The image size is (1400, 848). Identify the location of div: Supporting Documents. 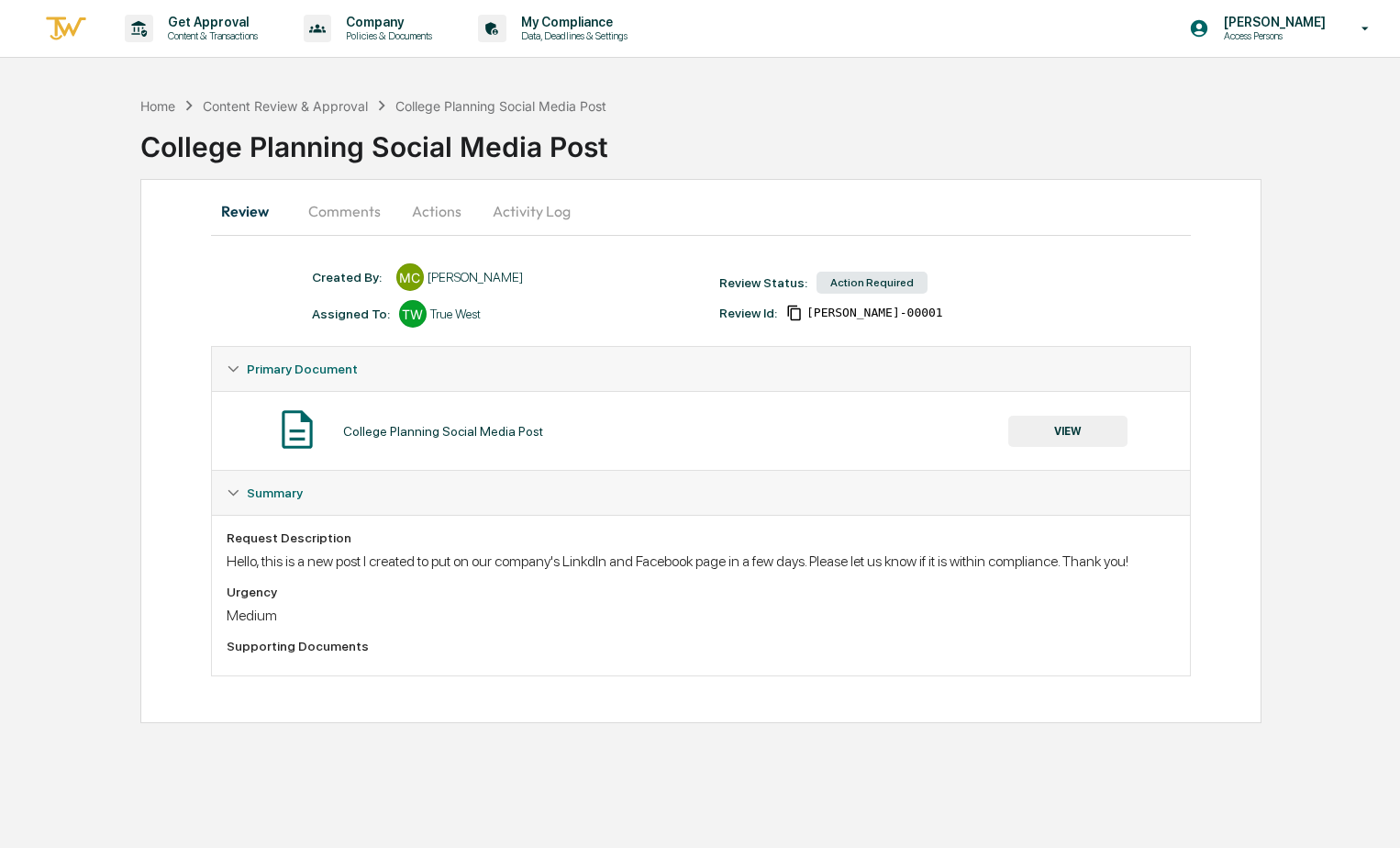
(701, 646).